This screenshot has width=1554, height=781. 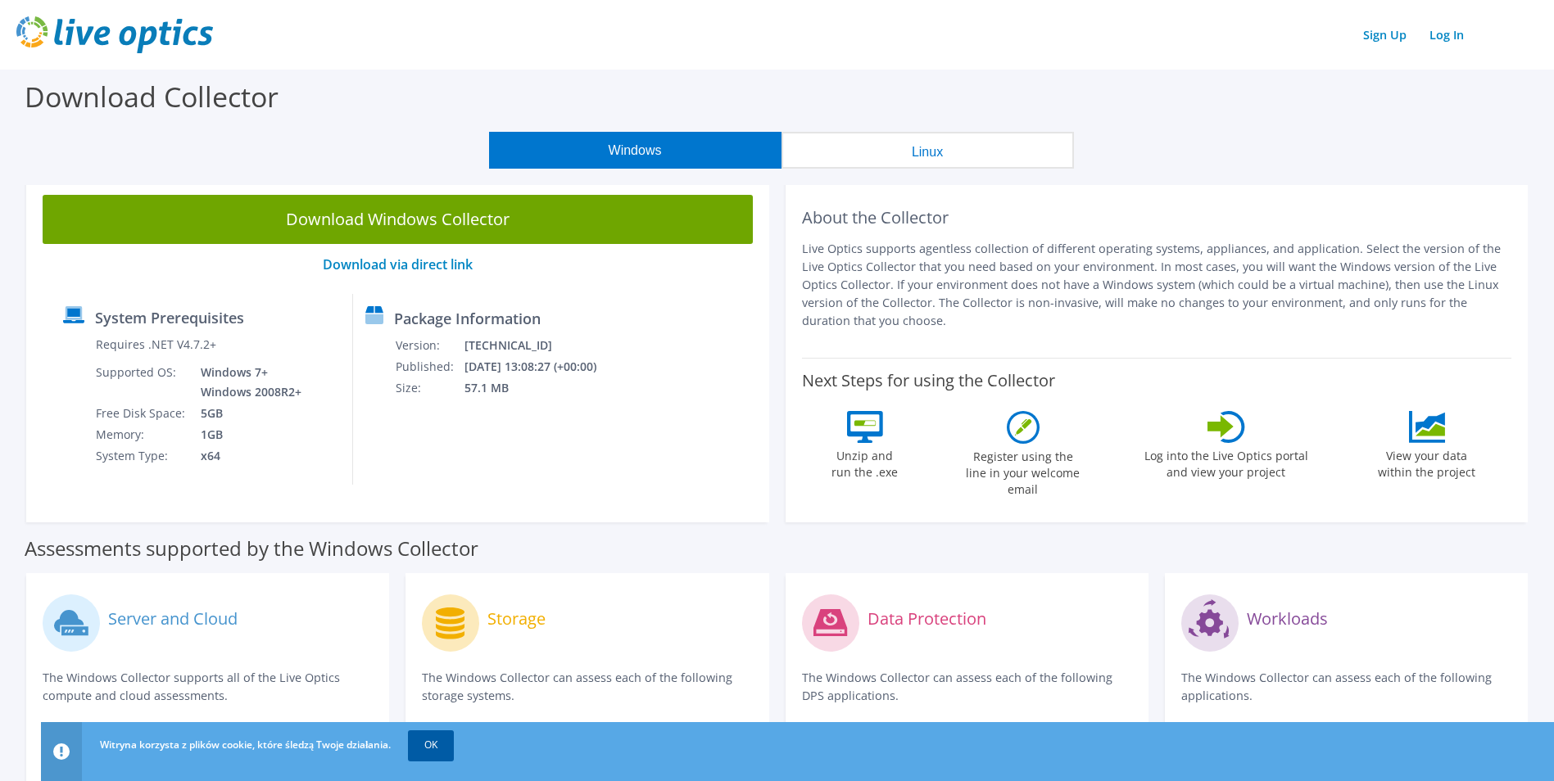 What do you see at coordinates (397, 265) in the screenshot?
I see `a: Download via direct link` at bounding box center [397, 265].